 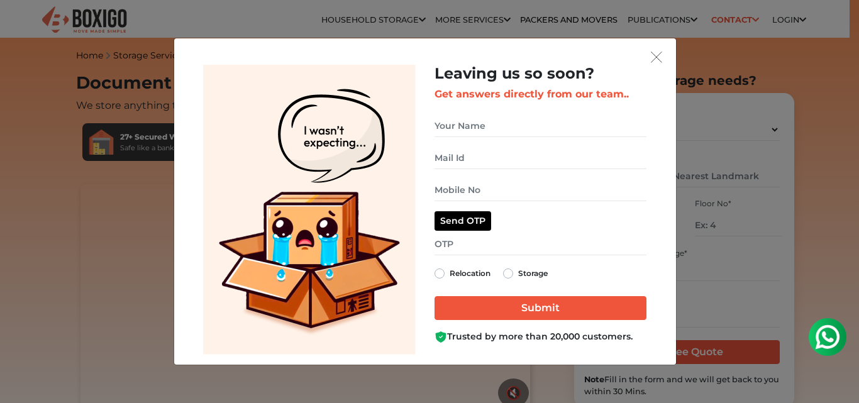 I want to click on input: OTP, so click(x=540, y=244).